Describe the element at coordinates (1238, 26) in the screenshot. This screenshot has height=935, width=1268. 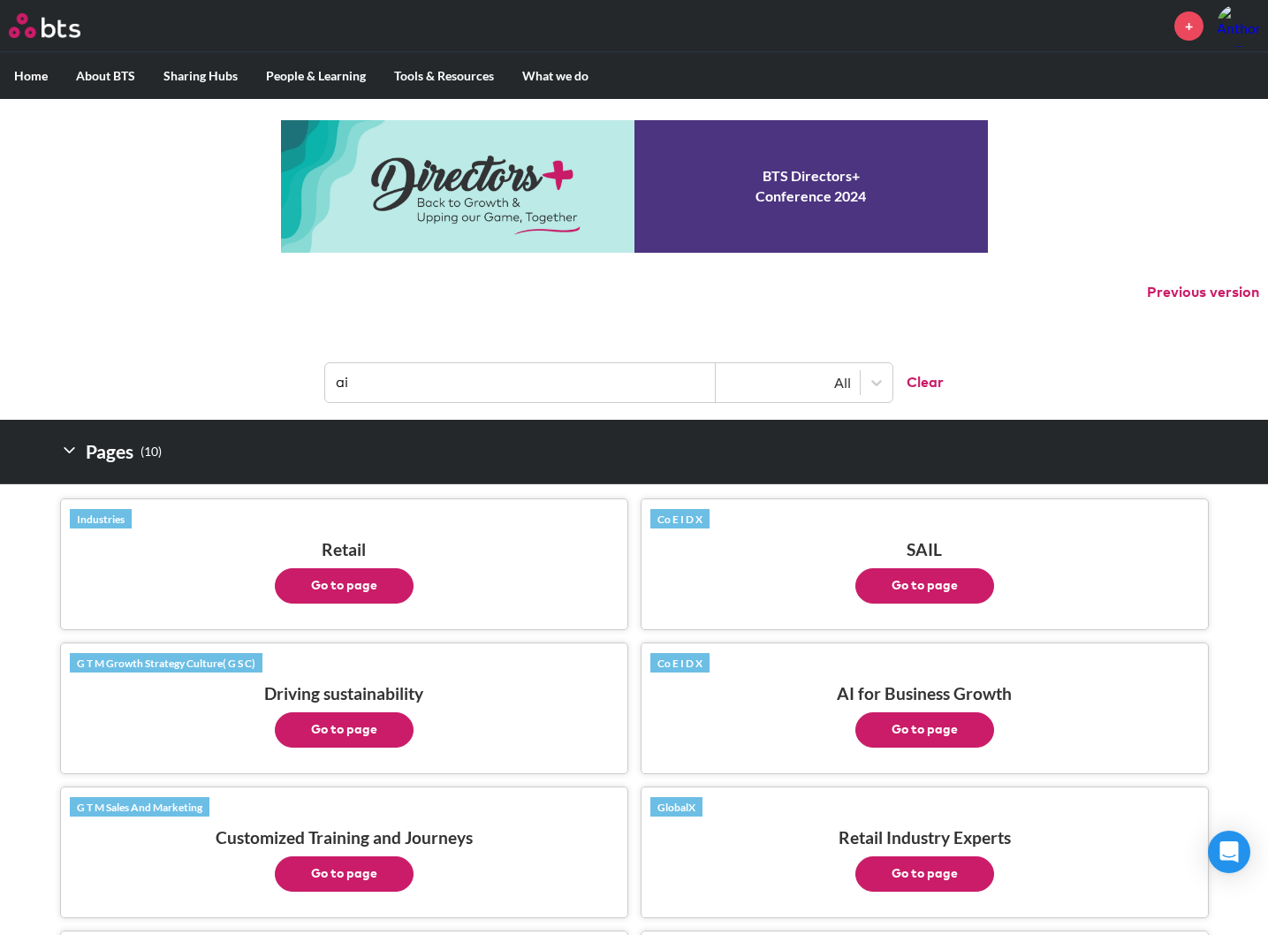
I see `img: Anthony Quan` at that location.